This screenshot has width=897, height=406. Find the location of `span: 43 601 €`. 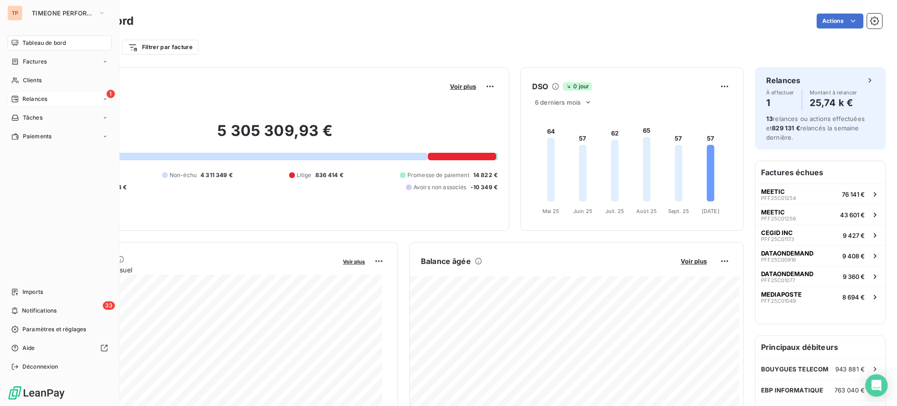

span: 43 601 € is located at coordinates (852, 215).